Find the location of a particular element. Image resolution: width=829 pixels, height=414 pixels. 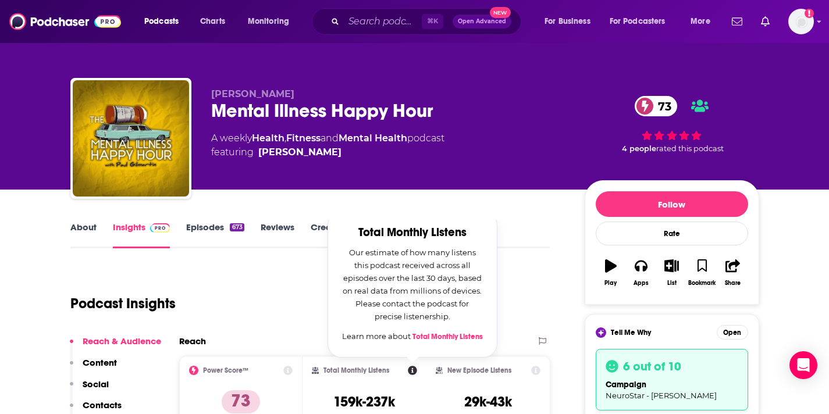

p: Social is located at coordinates (95, 384).